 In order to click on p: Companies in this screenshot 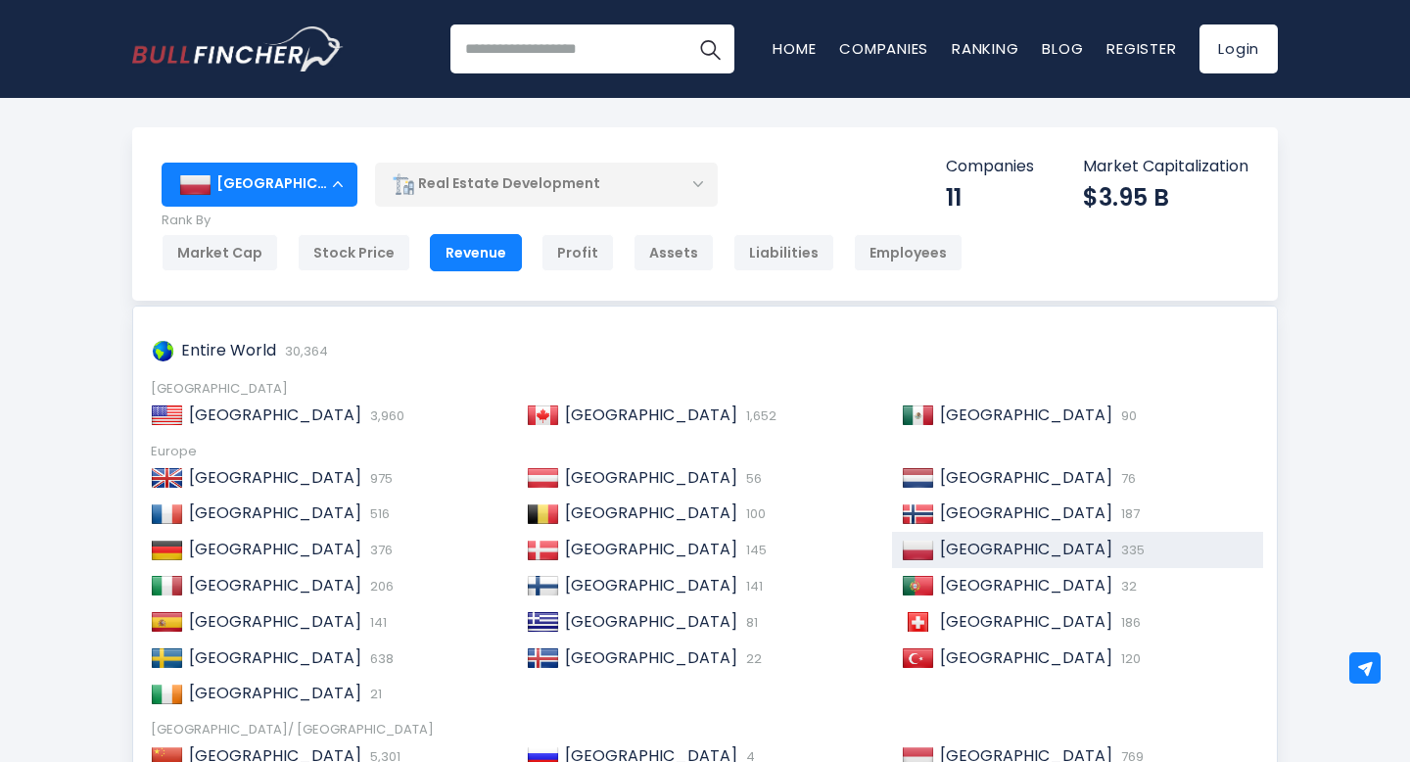, I will do `click(990, 166)`.